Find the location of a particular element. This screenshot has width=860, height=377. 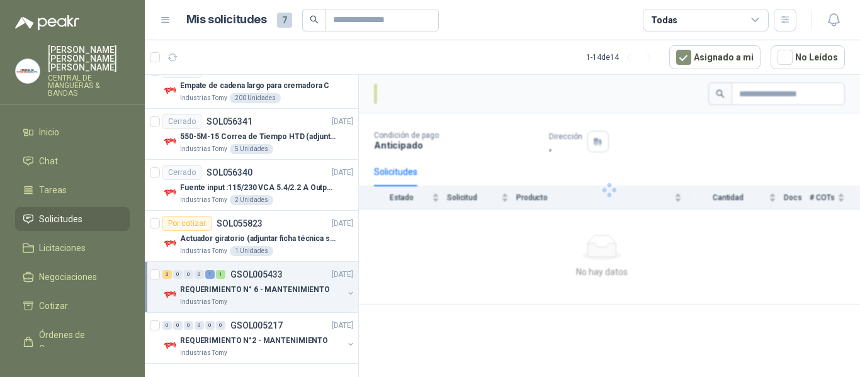

span: Cotizar is located at coordinates (54, 306).